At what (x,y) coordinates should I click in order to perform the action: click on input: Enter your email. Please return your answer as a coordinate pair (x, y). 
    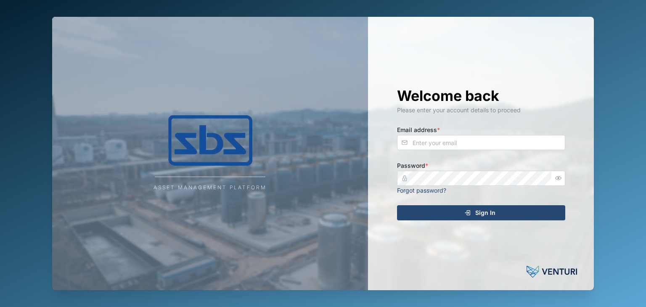
    Looking at the image, I should click on (481, 143).